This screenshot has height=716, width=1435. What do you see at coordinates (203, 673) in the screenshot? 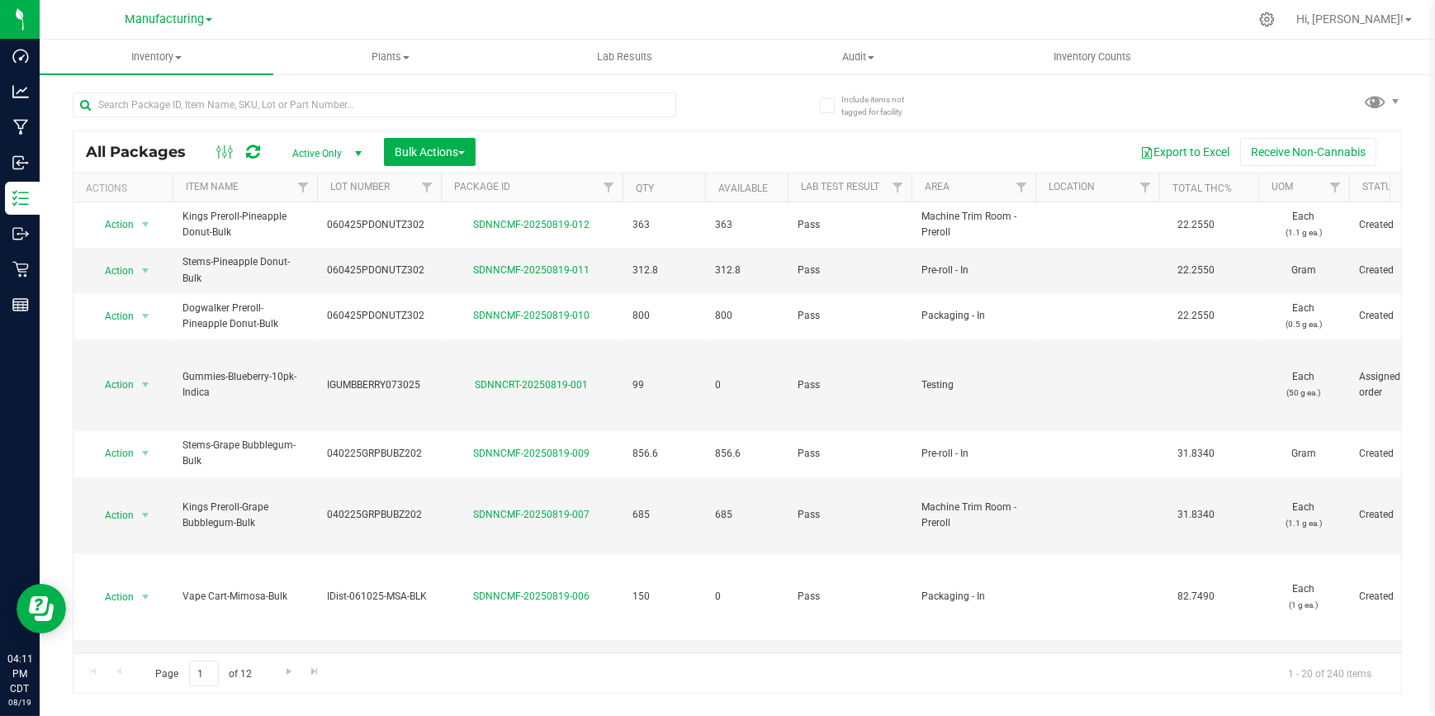
I see `span: Page of 12` at bounding box center [203, 673].